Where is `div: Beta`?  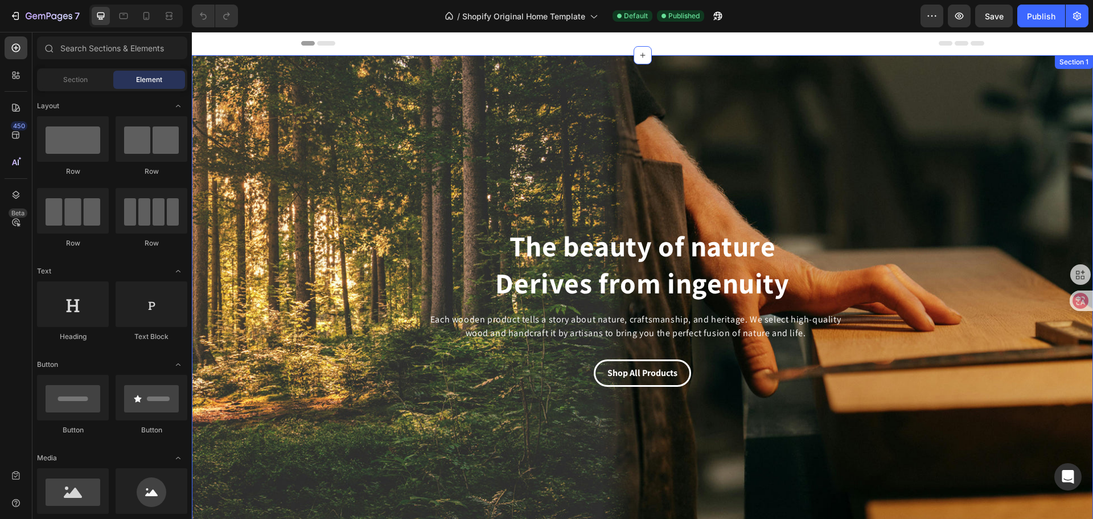
div: Beta is located at coordinates (18, 213).